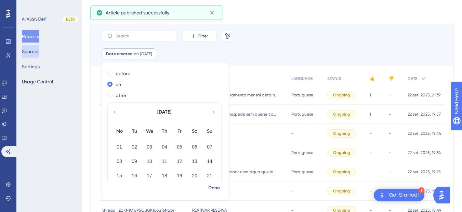 This screenshot has height=212, width=462. What do you see at coordinates (424, 95) in the screenshot?
I see `span: 22 set. 2025, 21:39` at bounding box center [424, 95].